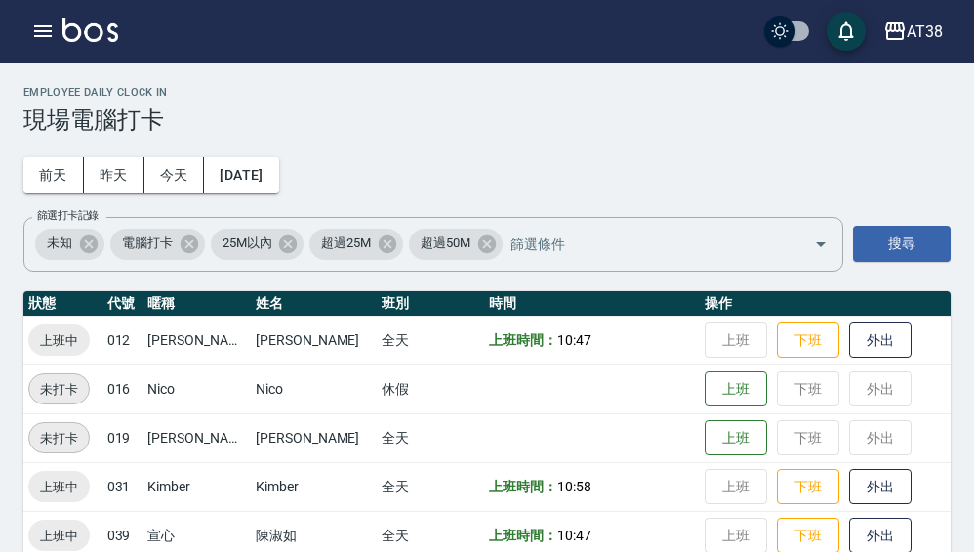 The image size is (974, 552). I want to click on div: 電腦打卡, so click(157, 244).